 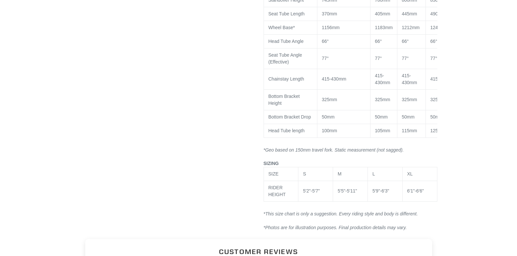 What do you see at coordinates (350, 191) in the screenshot?
I see `div: 5'5"-5'11"` at bounding box center [350, 191].